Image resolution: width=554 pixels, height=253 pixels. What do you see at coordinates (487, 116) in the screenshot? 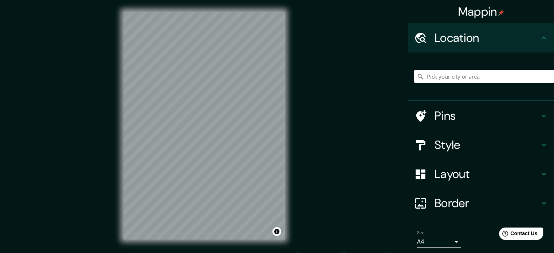
I see `h4: Pins` at bounding box center [487, 116].